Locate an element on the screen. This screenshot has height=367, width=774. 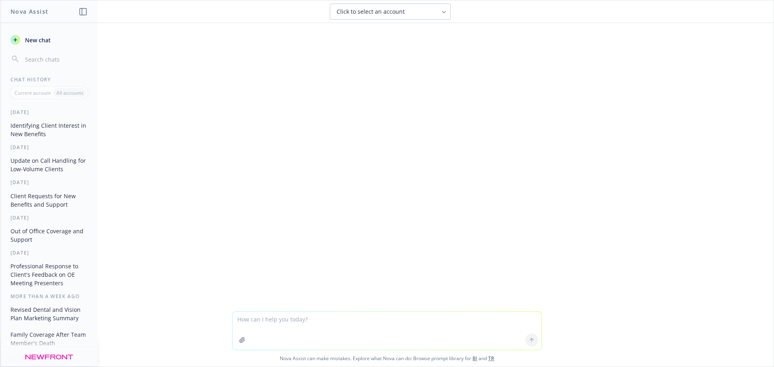
button: Click to select an account is located at coordinates (390, 12).